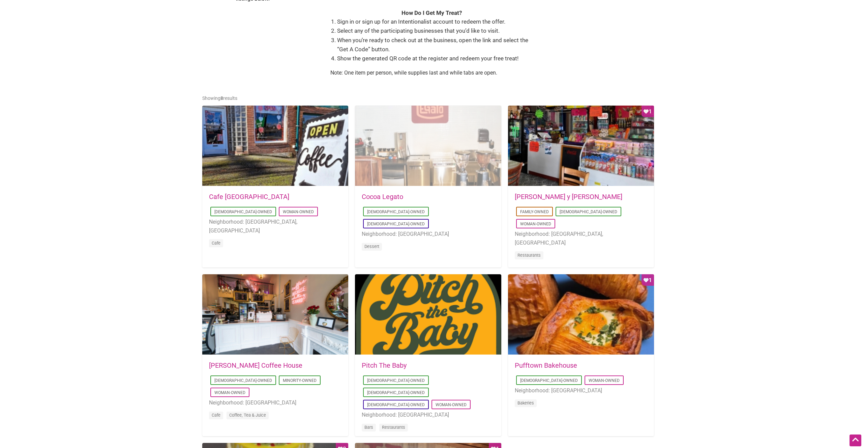 The height and width of the screenshot is (448, 863). What do you see at coordinates (435, 58) in the screenshot?
I see `li: Show the generated QR code at the register and redeem your free treat!` at bounding box center [435, 58].